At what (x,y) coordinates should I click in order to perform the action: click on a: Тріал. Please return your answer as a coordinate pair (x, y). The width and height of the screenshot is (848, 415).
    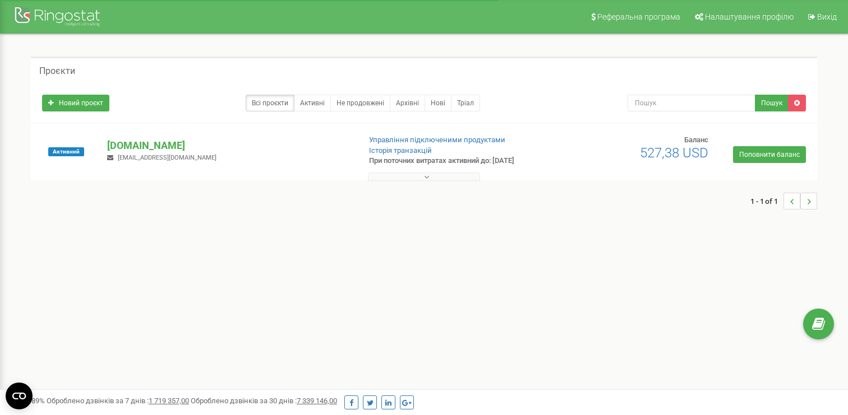
    Looking at the image, I should click on (465, 103).